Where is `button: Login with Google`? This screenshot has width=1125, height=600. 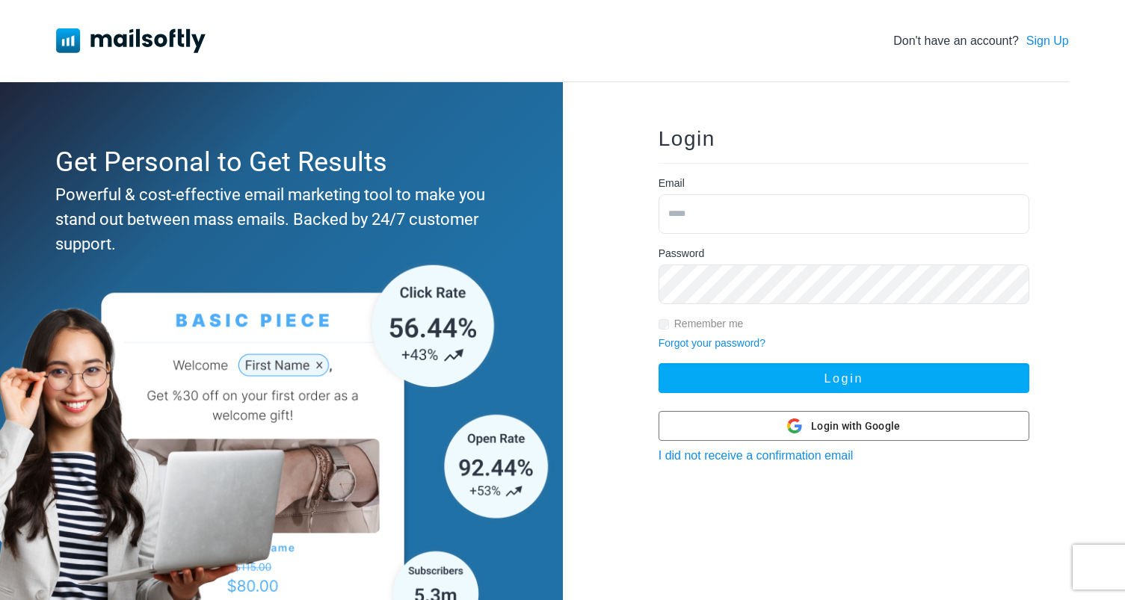 button: Login with Google is located at coordinates (844, 426).